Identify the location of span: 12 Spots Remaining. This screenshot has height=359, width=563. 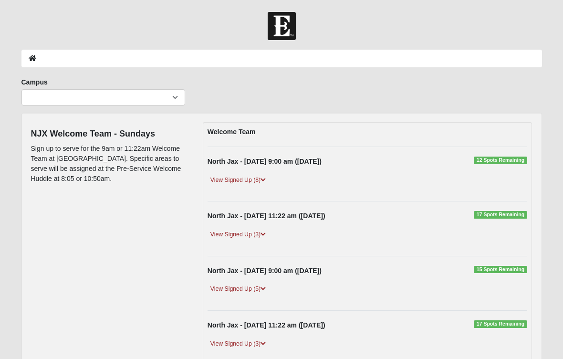
(500, 160).